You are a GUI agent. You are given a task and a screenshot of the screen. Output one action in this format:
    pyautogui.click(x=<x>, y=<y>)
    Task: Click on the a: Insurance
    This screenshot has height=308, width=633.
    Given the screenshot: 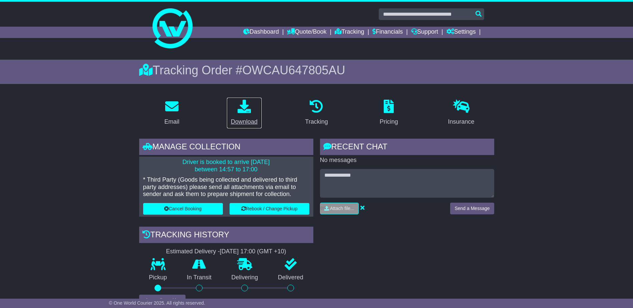 What is the action you would take?
    pyautogui.click(x=461, y=113)
    